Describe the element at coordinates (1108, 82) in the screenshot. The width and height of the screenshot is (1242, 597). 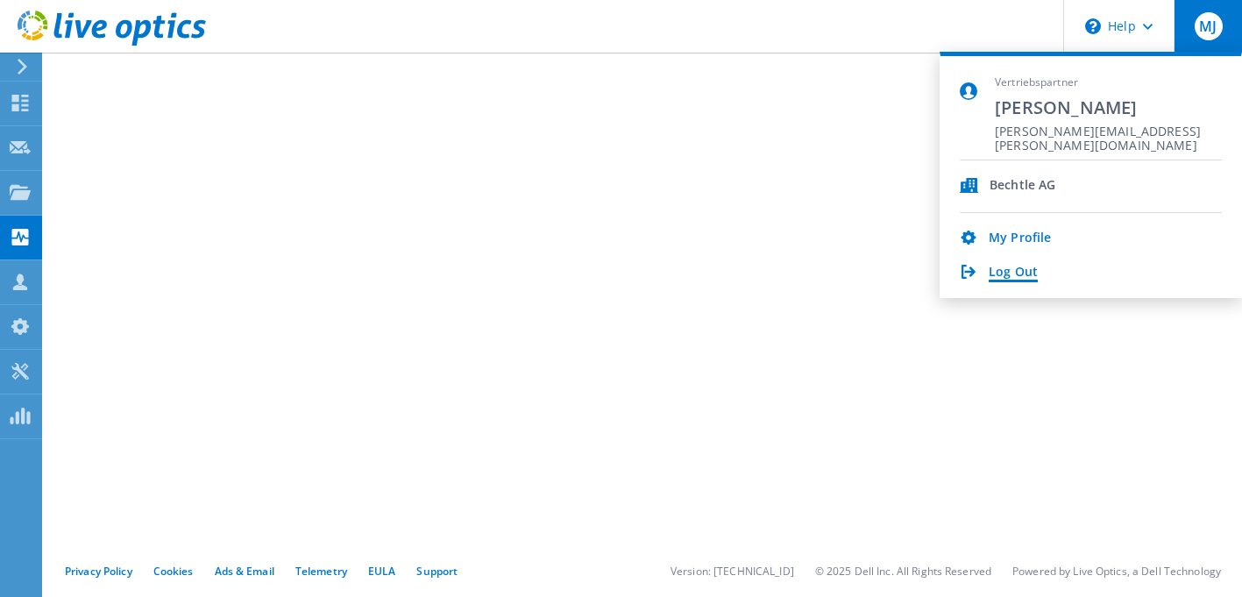
I see `span: Vertriebspartner` at that location.